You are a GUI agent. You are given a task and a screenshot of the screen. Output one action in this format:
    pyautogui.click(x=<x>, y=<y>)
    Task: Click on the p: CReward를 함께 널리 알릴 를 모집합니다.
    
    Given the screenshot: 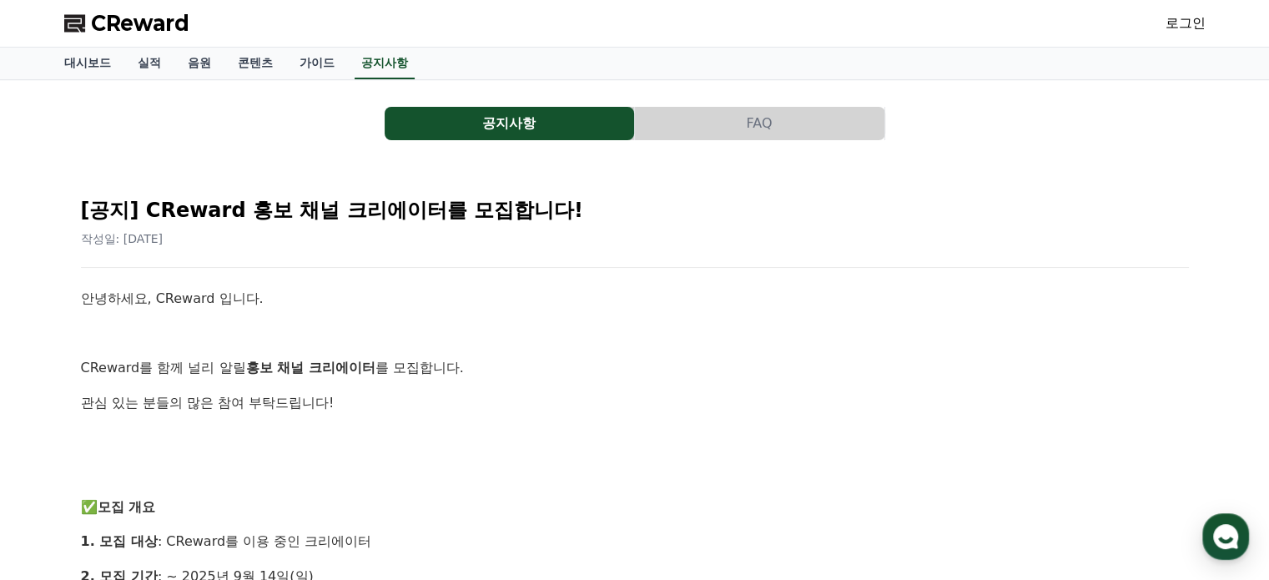 What is the action you would take?
    pyautogui.click(x=635, y=368)
    